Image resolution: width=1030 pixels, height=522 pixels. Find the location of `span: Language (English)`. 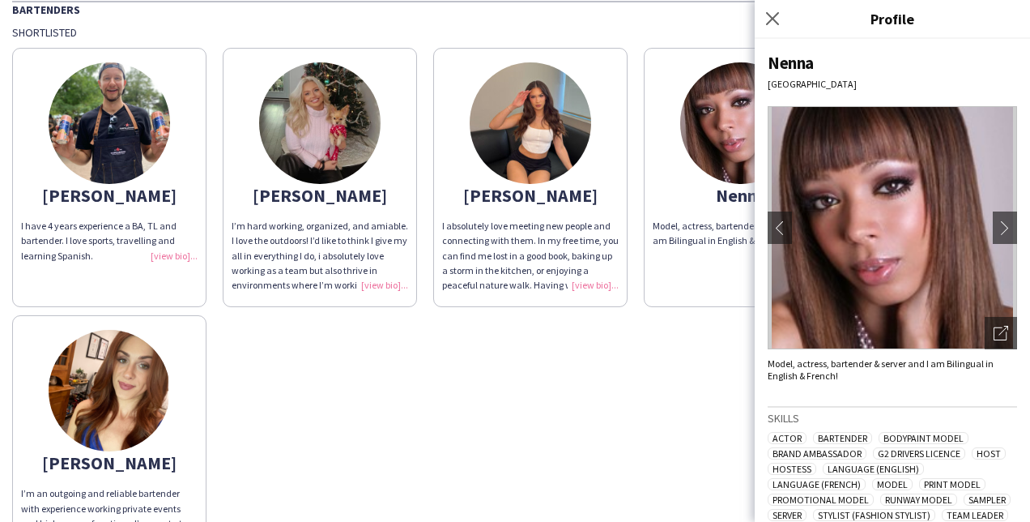

span: Language (English) is located at coordinates (873, 468).